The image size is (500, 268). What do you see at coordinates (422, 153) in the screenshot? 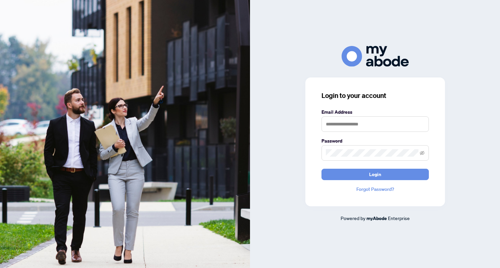
I see `span: eye-invisible` at bounding box center [422, 153].